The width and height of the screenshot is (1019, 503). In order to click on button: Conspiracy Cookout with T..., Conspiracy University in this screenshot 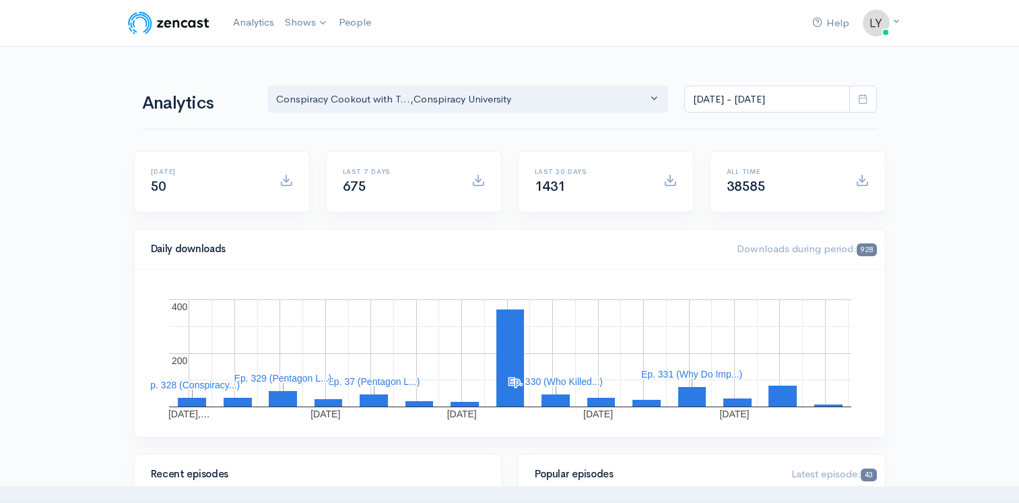, I will do `click(468, 99)`.